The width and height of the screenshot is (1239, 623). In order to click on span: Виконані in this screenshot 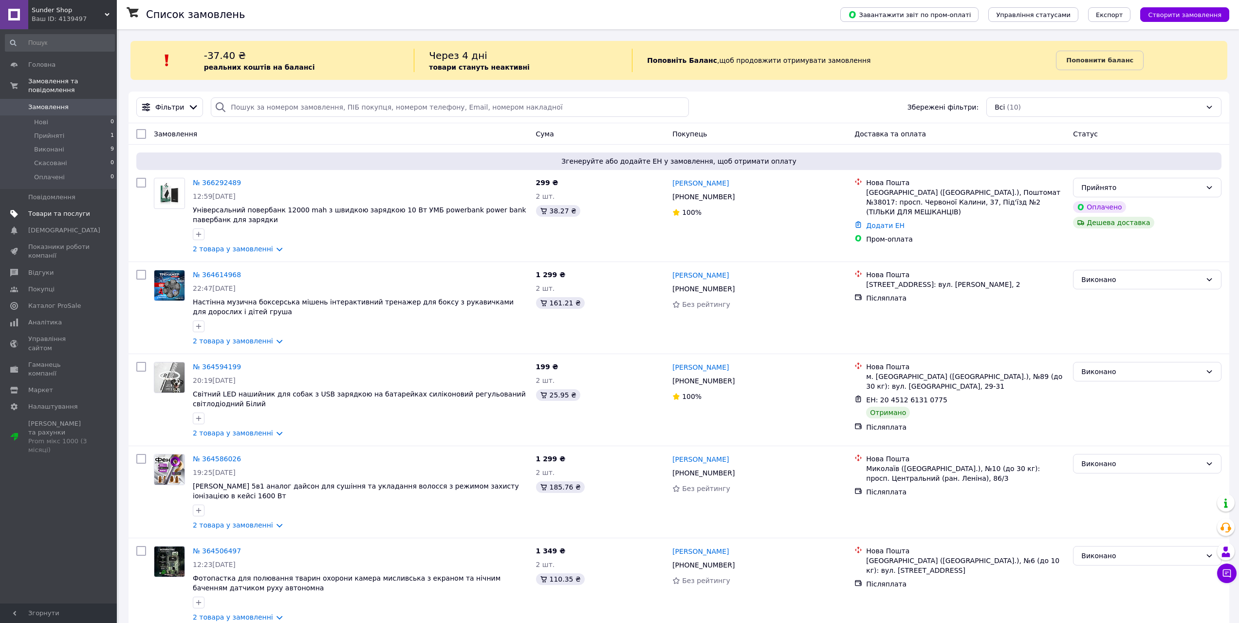, I will do `click(49, 149)`.